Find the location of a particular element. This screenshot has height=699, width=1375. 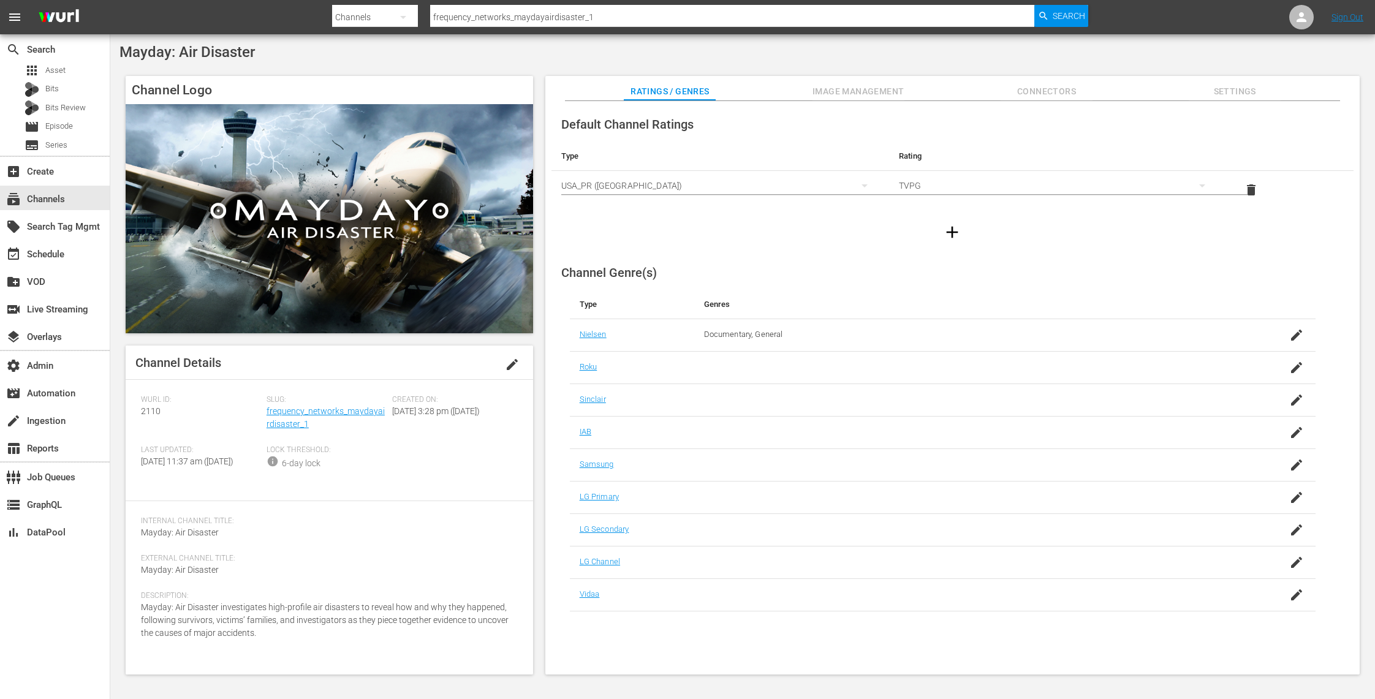

a: Sinclair is located at coordinates (592, 399).